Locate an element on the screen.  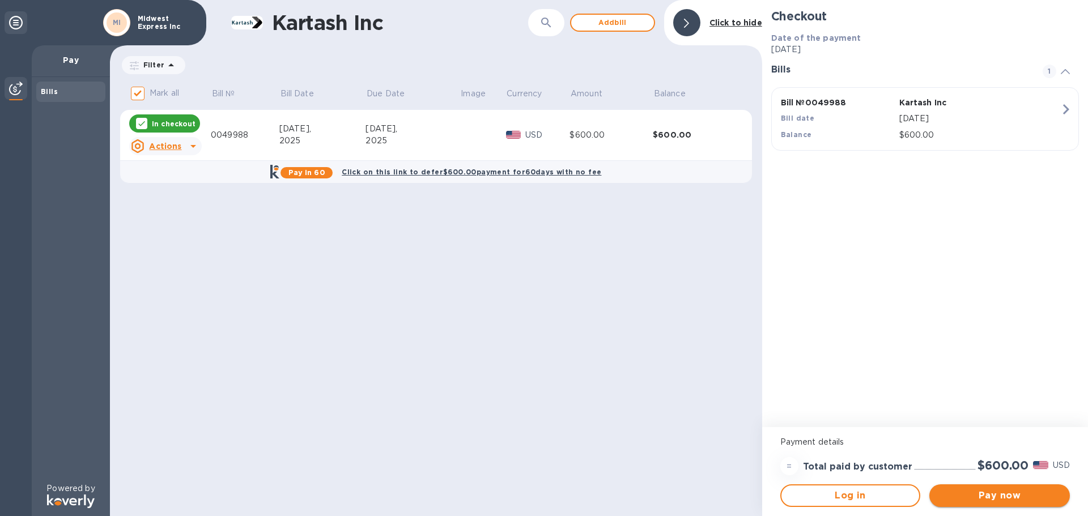
p: Image is located at coordinates (473, 94).